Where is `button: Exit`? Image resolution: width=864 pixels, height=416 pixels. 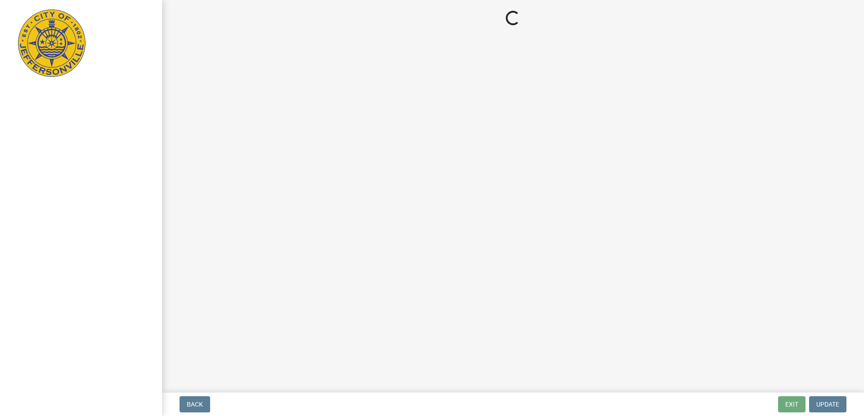 button: Exit is located at coordinates (792, 405).